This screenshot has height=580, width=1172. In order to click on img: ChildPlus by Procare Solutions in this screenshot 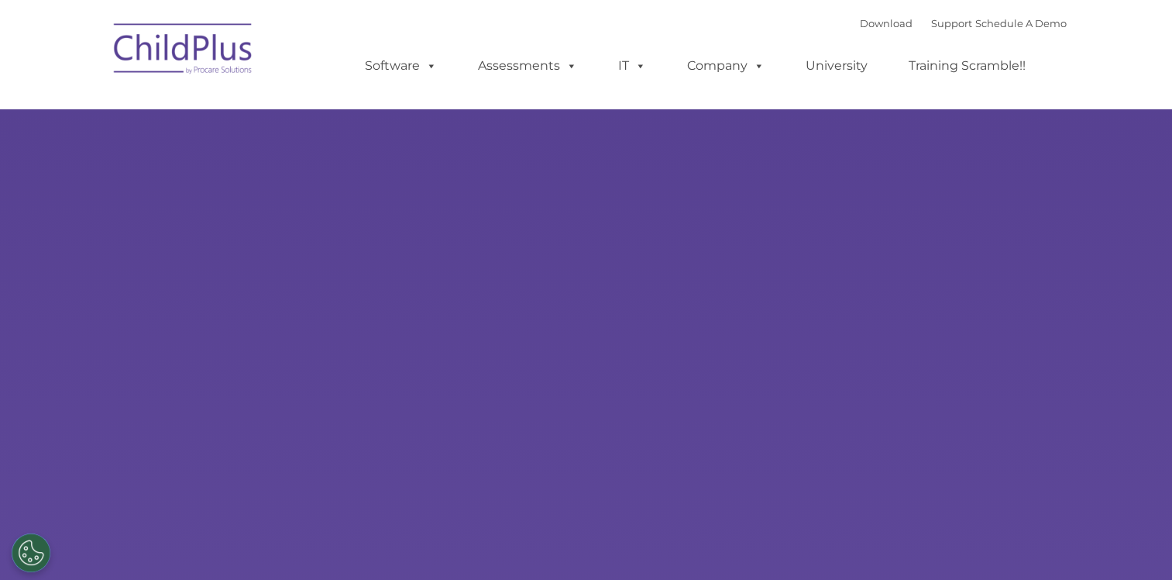, I will do `click(184, 51)`.